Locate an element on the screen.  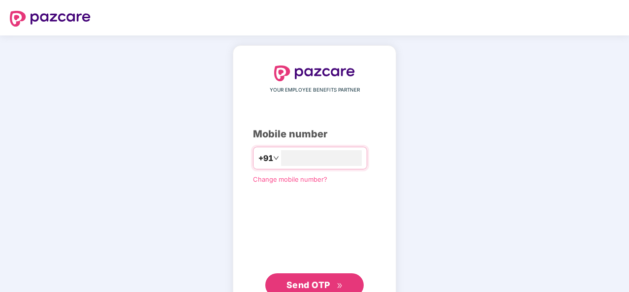
span: Send OTP is located at coordinates (308, 284).